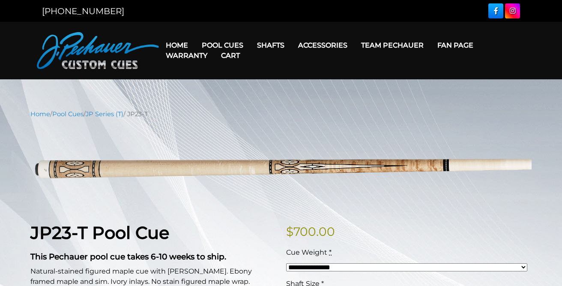 Image resolution: width=562 pixels, height=286 pixels. What do you see at coordinates (186, 55) in the screenshot?
I see `a: Warranty` at bounding box center [186, 55].